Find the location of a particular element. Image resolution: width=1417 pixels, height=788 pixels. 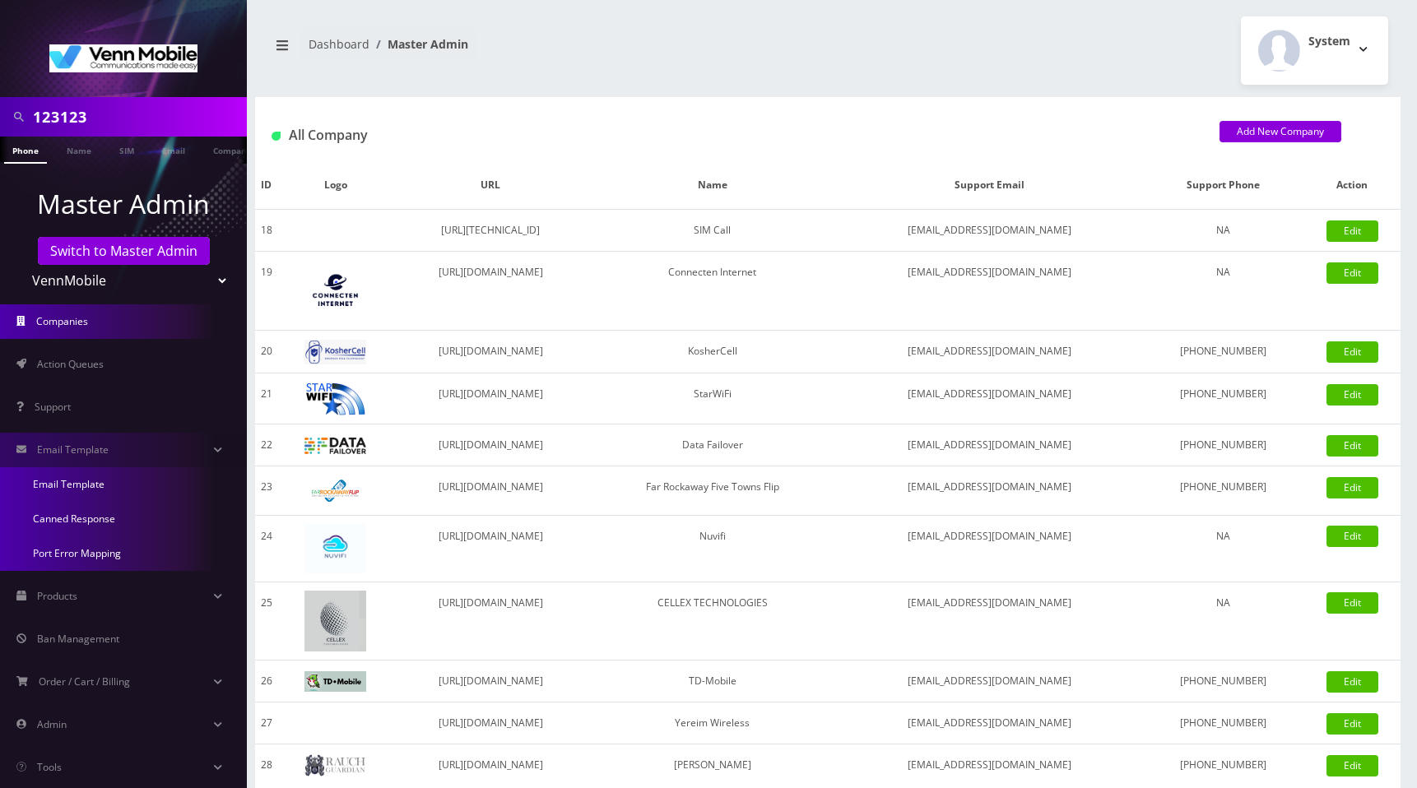

nav: breadcrumb is located at coordinates (542, 50).